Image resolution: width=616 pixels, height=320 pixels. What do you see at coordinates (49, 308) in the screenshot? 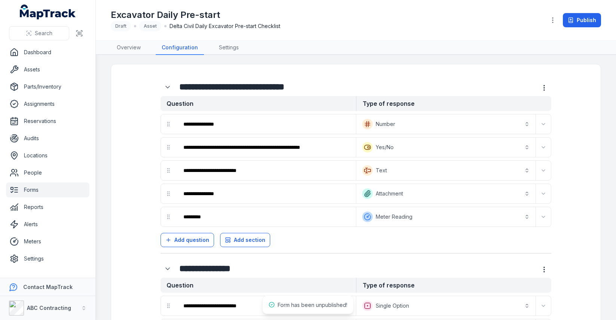
I see `strong: ABC Contracting` at bounding box center [49, 308].